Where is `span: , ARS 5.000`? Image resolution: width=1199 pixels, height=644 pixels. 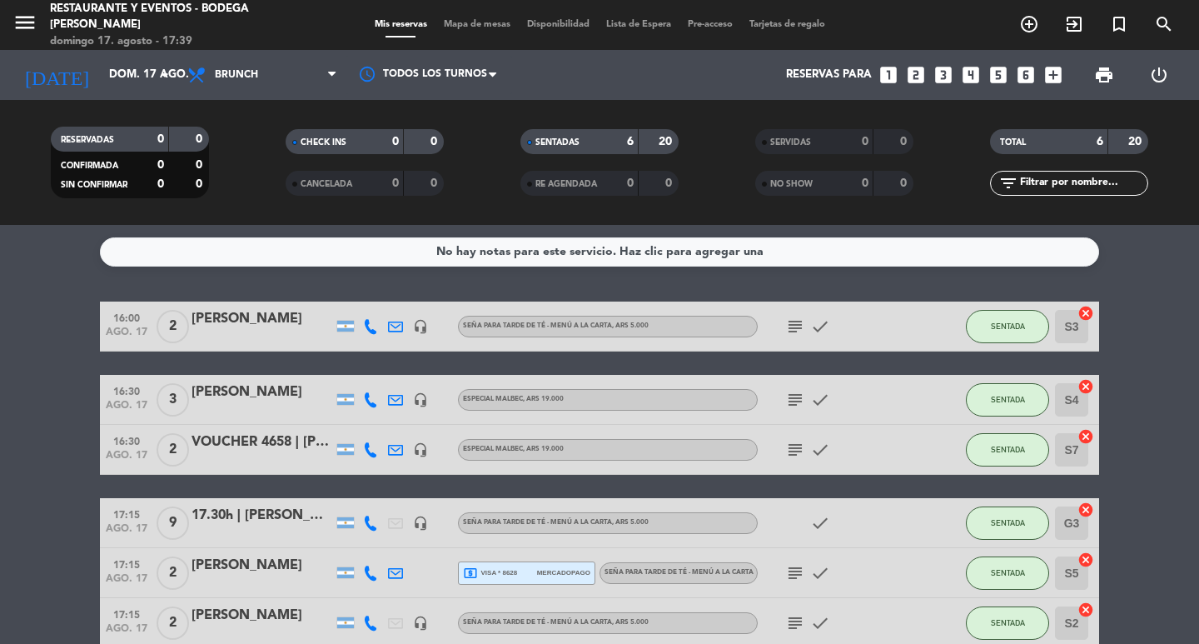
span: , ARS 5.000 is located at coordinates (631, 326).